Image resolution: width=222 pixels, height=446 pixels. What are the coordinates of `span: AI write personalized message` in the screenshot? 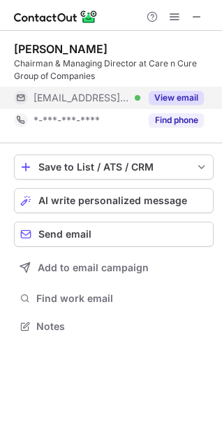 It's located at (113, 201).